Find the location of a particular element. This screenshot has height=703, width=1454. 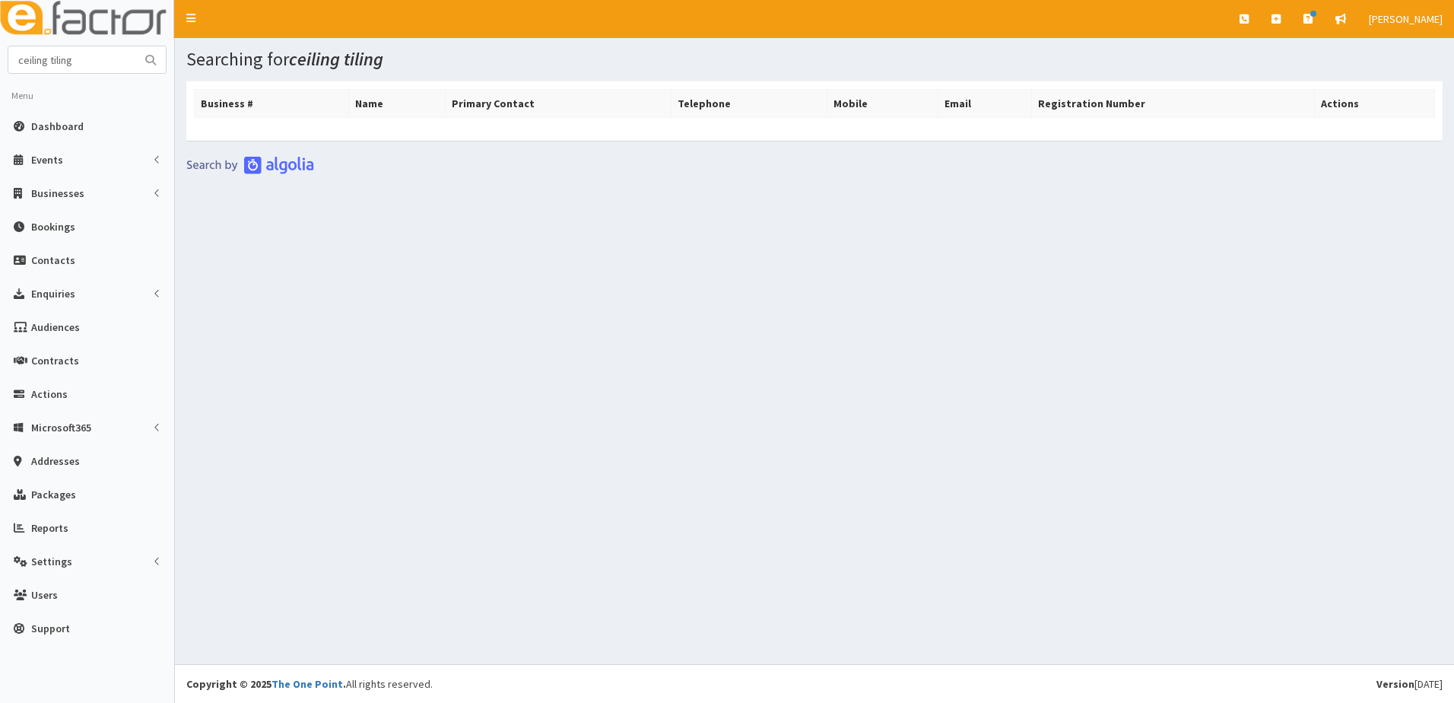

span: Bookings is located at coordinates (53, 227).